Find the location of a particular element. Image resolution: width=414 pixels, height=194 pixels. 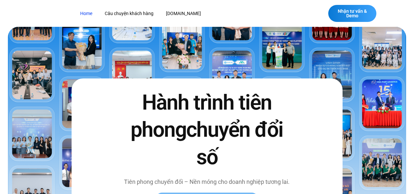

a: Câu chuyện khách hàng is located at coordinates (129, 13).